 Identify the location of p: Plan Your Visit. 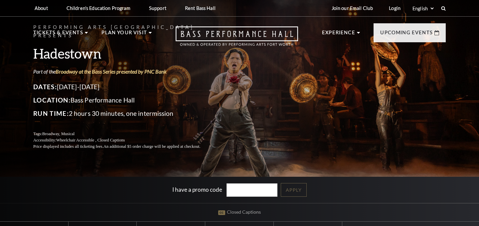
(124, 35).